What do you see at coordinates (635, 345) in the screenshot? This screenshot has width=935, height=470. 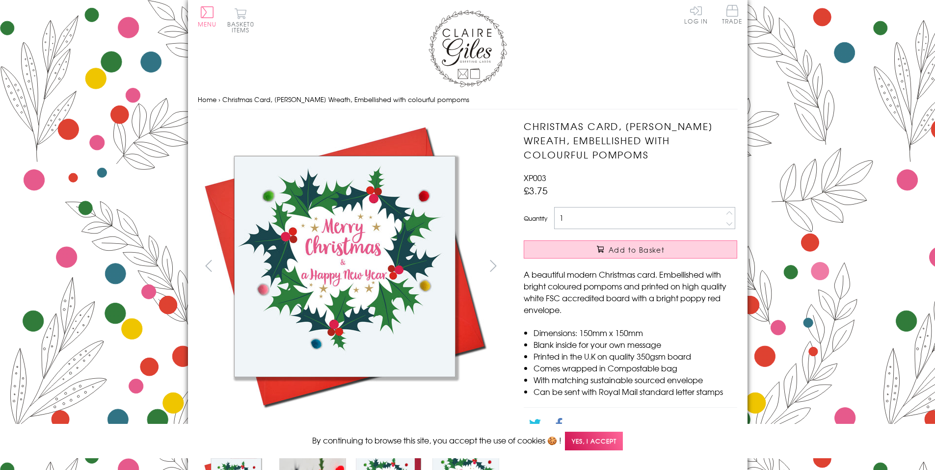 I see `li: Blank inside for your own message` at bounding box center [635, 345].